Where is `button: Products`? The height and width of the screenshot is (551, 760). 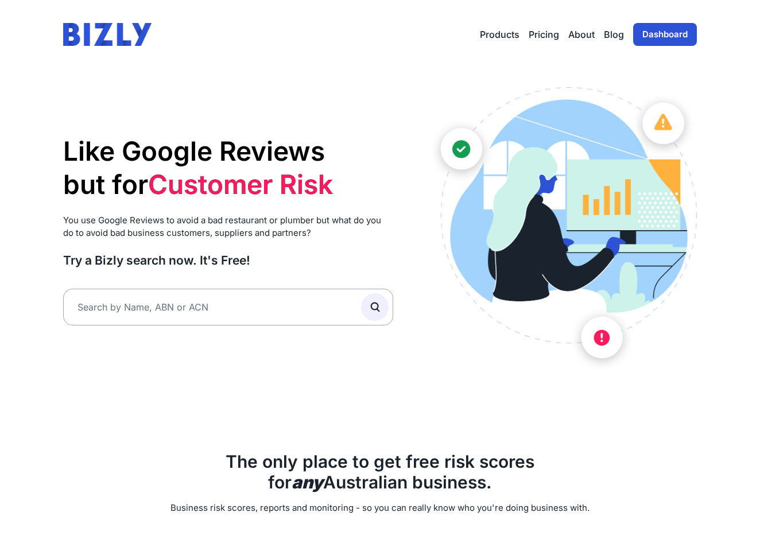
button: Products is located at coordinates (499, 34).